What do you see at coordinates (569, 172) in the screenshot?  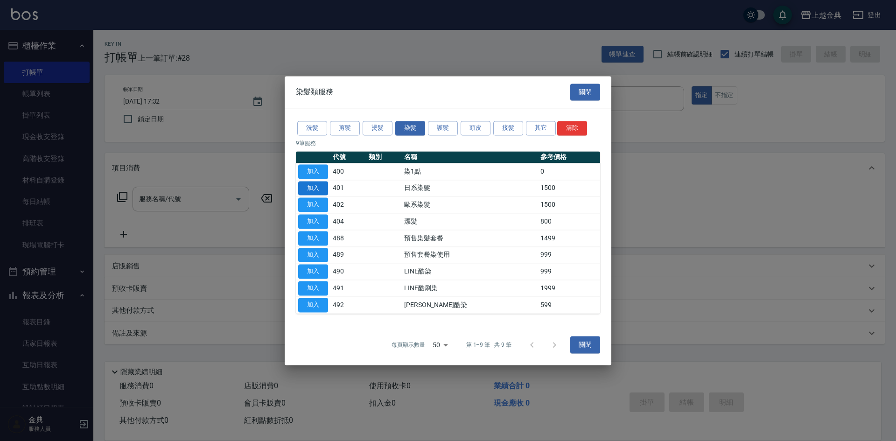 I see `td: 0` at bounding box center [569, 172].